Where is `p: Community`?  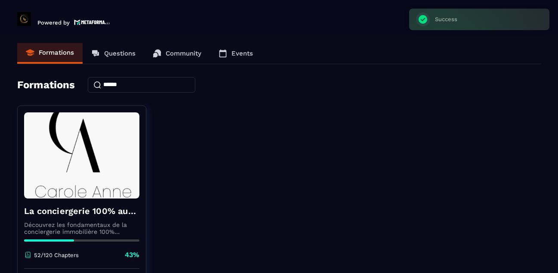
p: Community is located at coordinates (183, 53).